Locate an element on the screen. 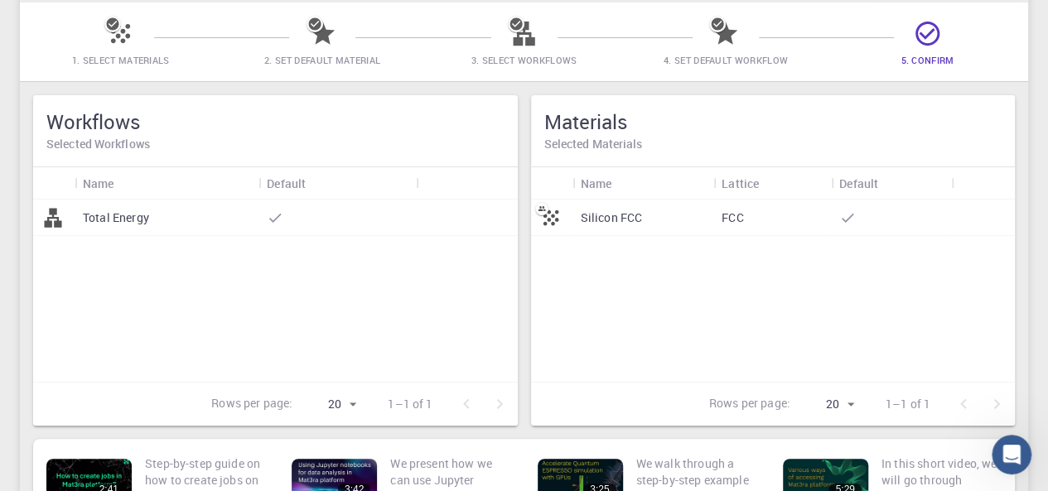  button: Upload attachment is located at coordinates (85, 371).